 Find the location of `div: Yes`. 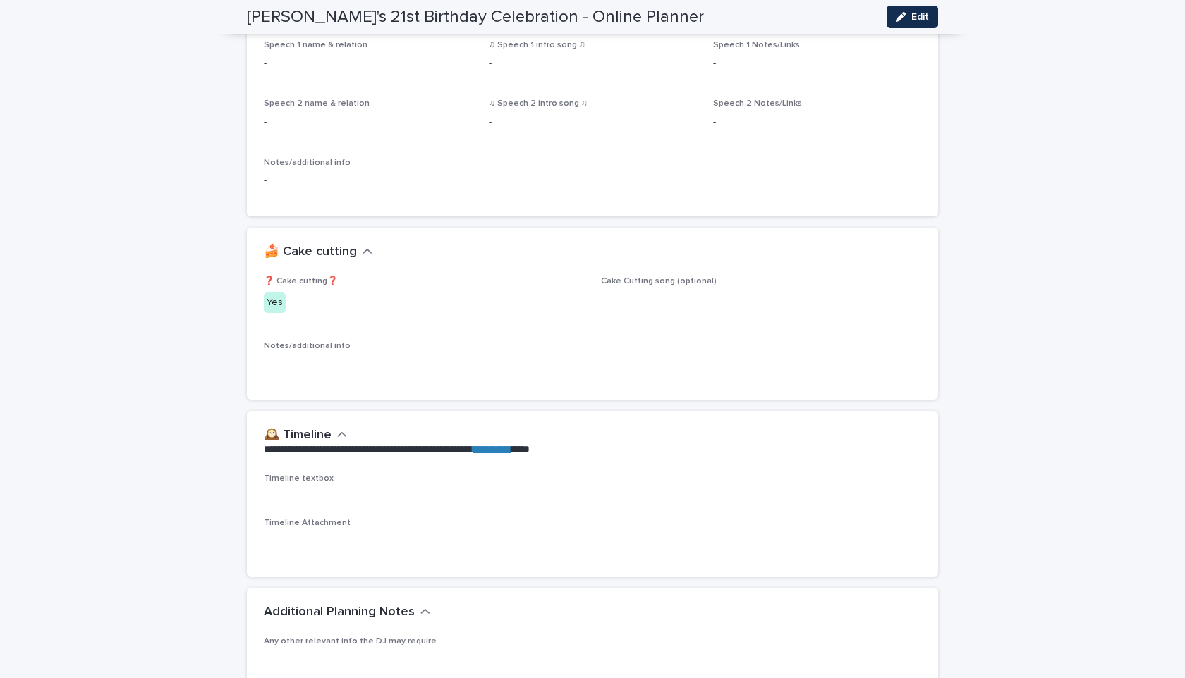

div: Yes is located at coordinates (274, 303).